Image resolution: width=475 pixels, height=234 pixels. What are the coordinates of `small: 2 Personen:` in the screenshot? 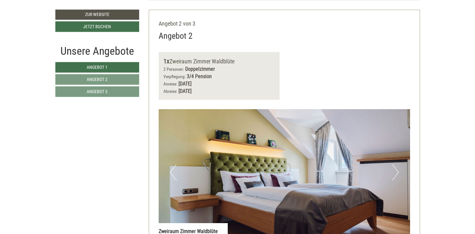 It's located at (174, 69).